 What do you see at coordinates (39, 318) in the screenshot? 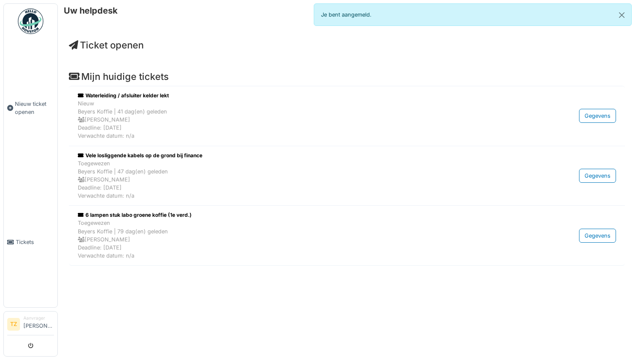
I see `div: Aanvrager` at bounding box center [39, 318].